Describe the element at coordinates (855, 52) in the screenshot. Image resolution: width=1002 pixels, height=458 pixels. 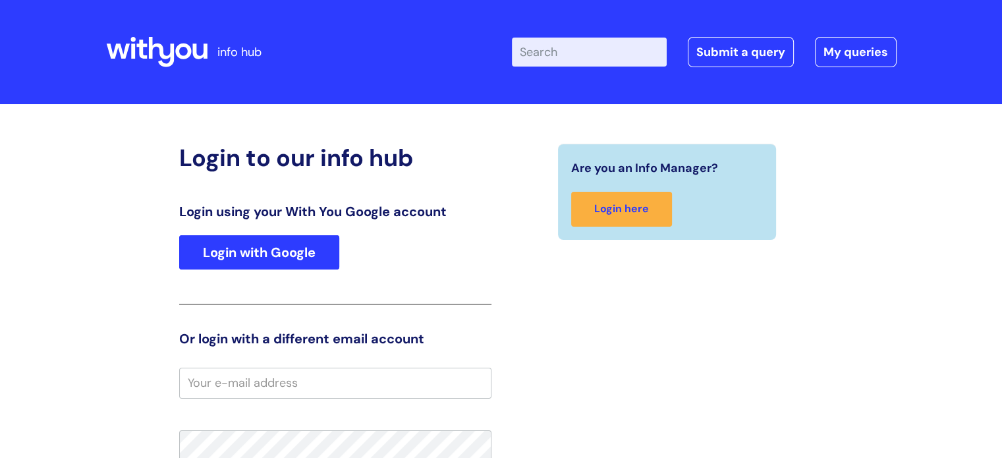
I see `a: My queries` at that location.